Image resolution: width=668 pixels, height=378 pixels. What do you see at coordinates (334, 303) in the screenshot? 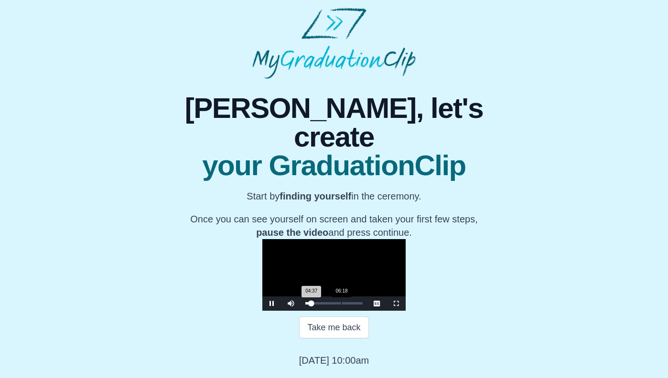
I see `div: Progress Bar` at bounding box center [334, 303].